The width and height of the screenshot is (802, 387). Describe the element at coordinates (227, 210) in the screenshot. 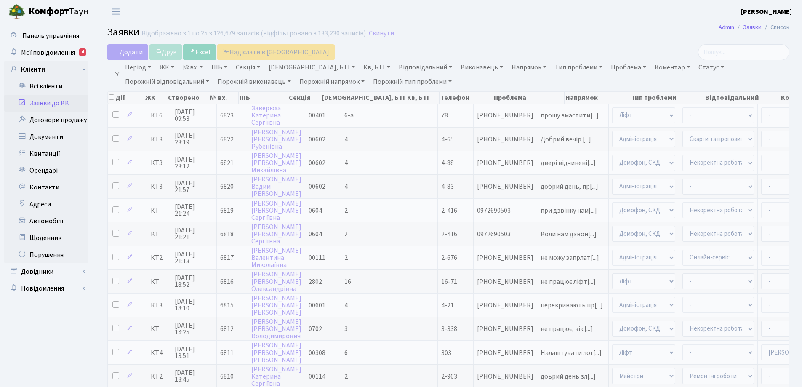

I see `span: 6819` at that location.